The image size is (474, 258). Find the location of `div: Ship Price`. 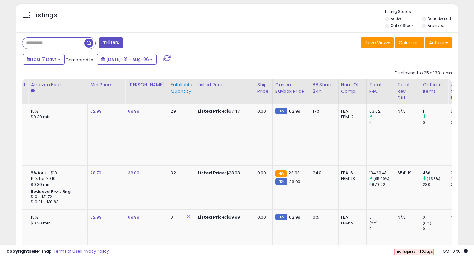

div: Ship Price is located at coordinates (264, 88).